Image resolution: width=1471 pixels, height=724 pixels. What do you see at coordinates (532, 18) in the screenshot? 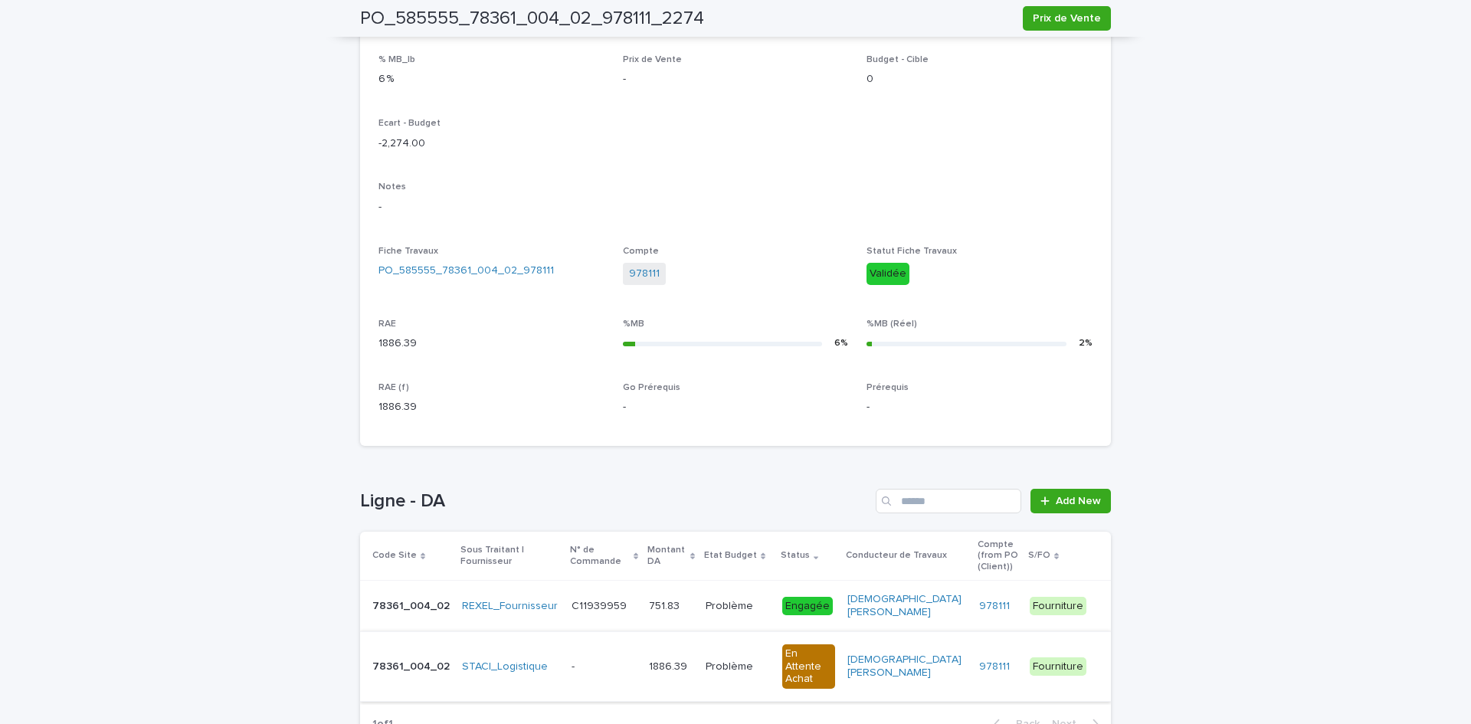
I see `h2: PO_585555_78361_004_02_978111_2274` at bounding box center [532, 18].